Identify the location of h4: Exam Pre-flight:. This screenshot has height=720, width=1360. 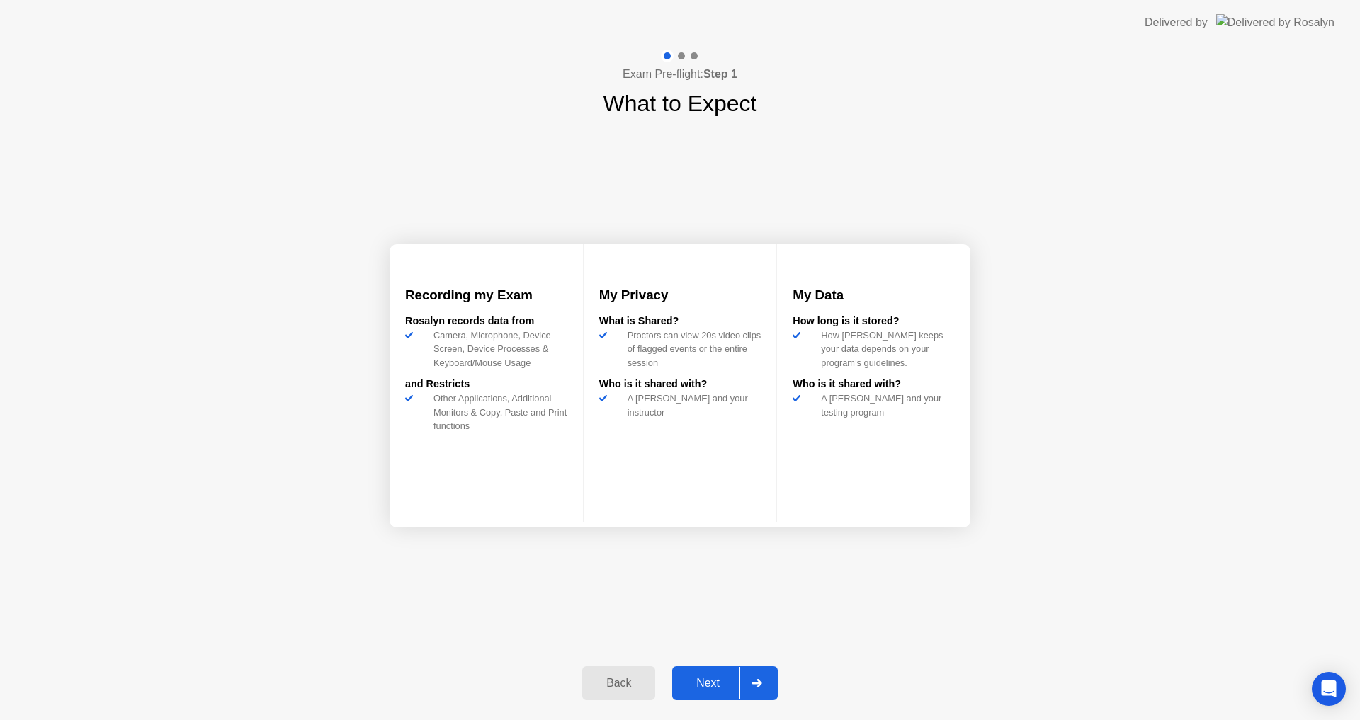
(680, 74).